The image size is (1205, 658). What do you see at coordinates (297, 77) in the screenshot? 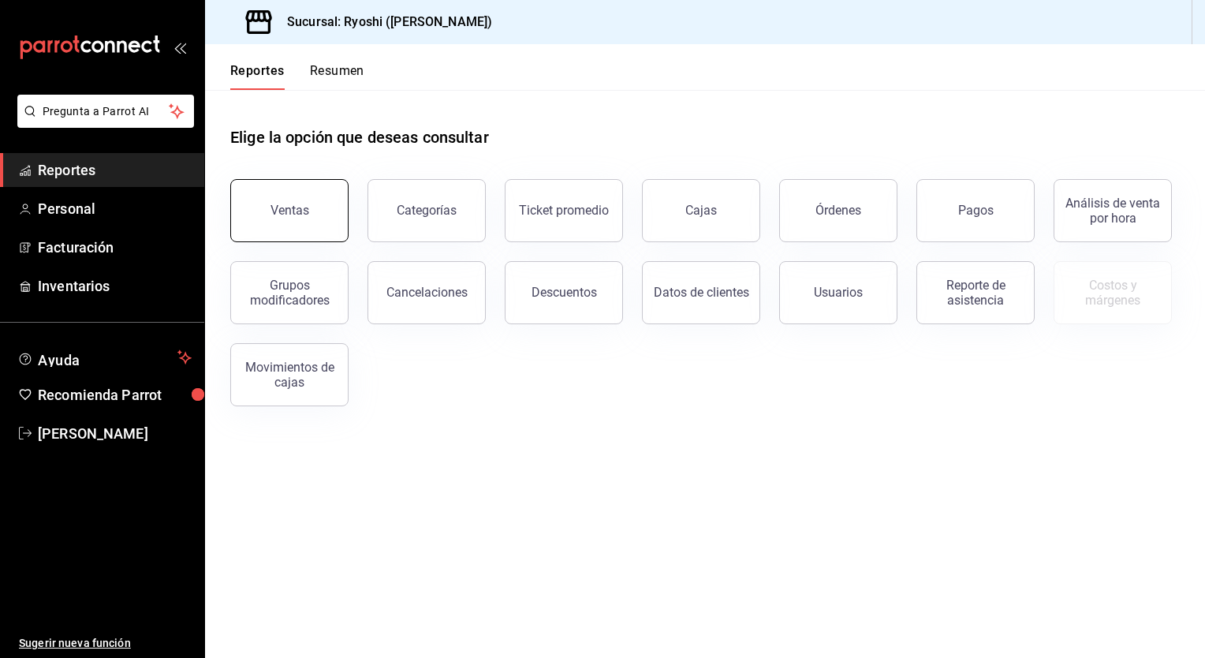
I see `div: navigation tabs` at bounding box center [297, 77].